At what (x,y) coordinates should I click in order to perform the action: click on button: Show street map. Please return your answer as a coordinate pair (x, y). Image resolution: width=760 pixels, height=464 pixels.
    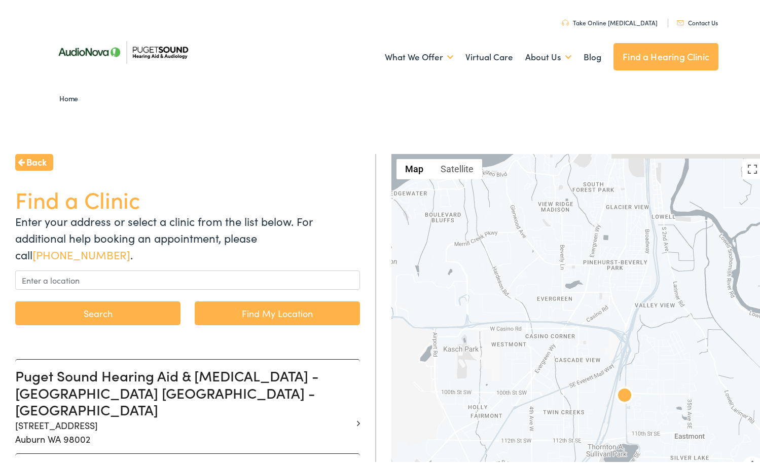
    Looking at the image, I should click on (414, 167).